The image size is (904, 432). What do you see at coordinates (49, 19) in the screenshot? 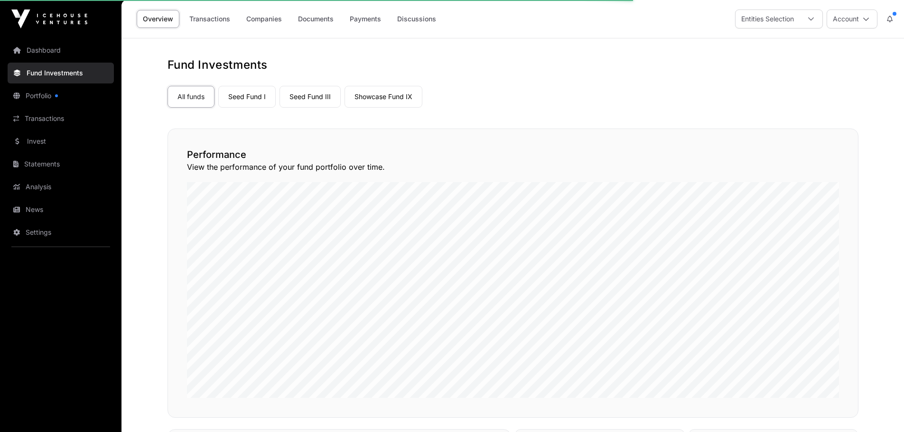
I see `img: Icehouse Ventures Logo` at bounding box center [49, 19].